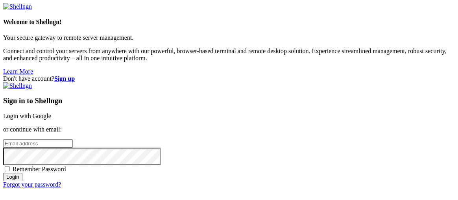  What do you see at coordinates (229, 22) in the screenshot?
I see `h4: Welcome to Shellngn!` at bounding box center [229, 22].